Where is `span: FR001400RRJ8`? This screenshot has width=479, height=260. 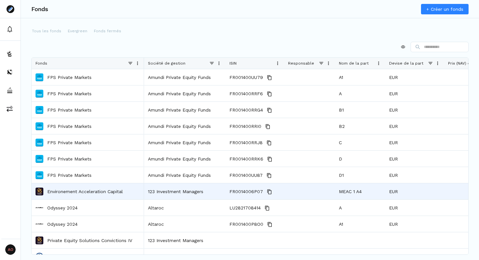
span: FR001400RRJ8 is located at coordinates (246, 143).